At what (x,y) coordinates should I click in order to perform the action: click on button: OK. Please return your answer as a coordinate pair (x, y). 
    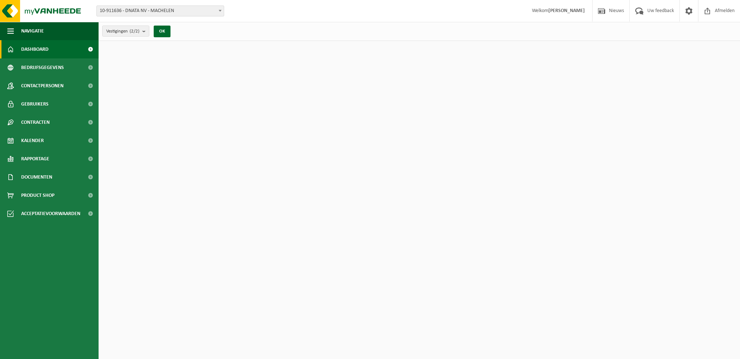
    Looking at the image, I should click on (162, 31).